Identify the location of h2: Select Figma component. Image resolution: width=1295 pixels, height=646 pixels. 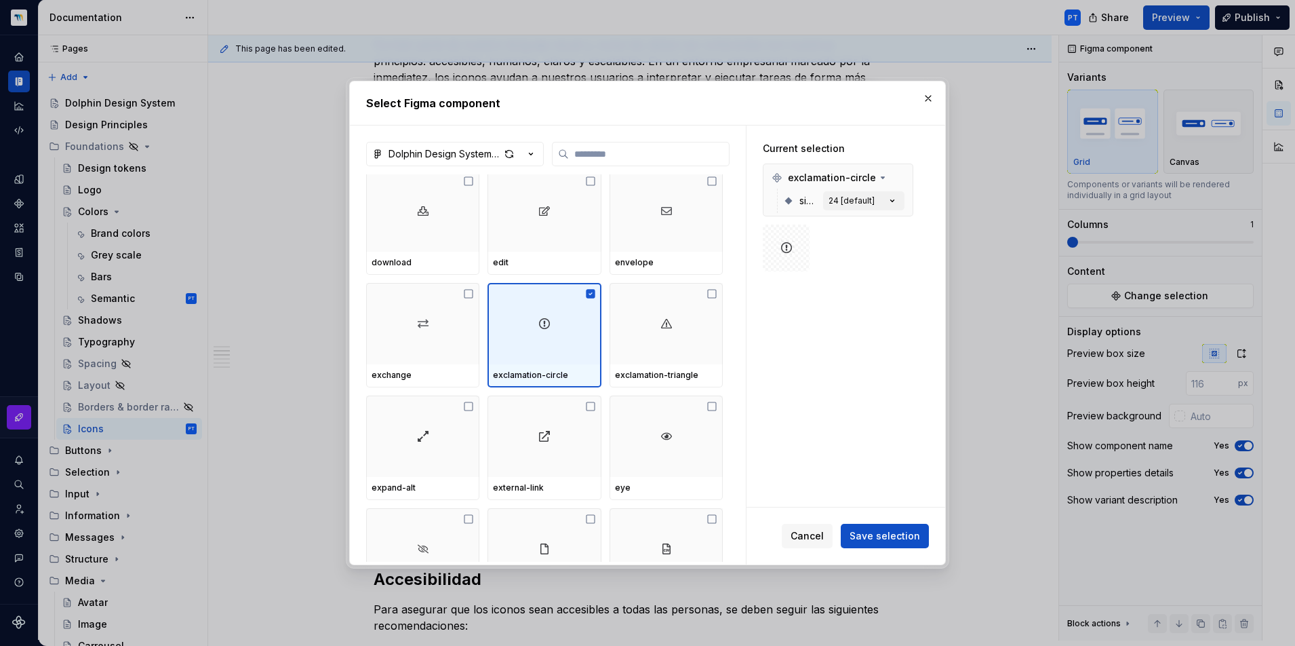
(648, 103).